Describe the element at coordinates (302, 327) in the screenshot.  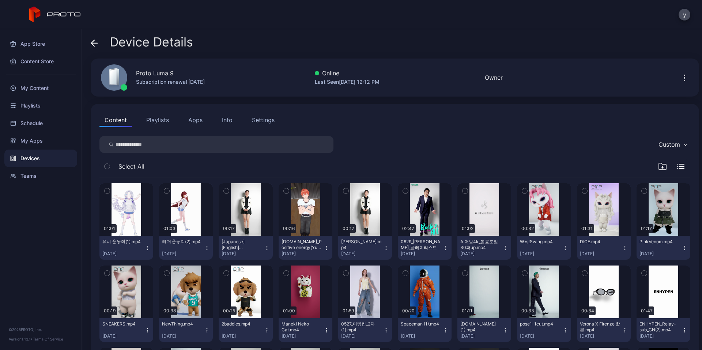
I see `div: Maneki Neko Cat.mp4` at that location.